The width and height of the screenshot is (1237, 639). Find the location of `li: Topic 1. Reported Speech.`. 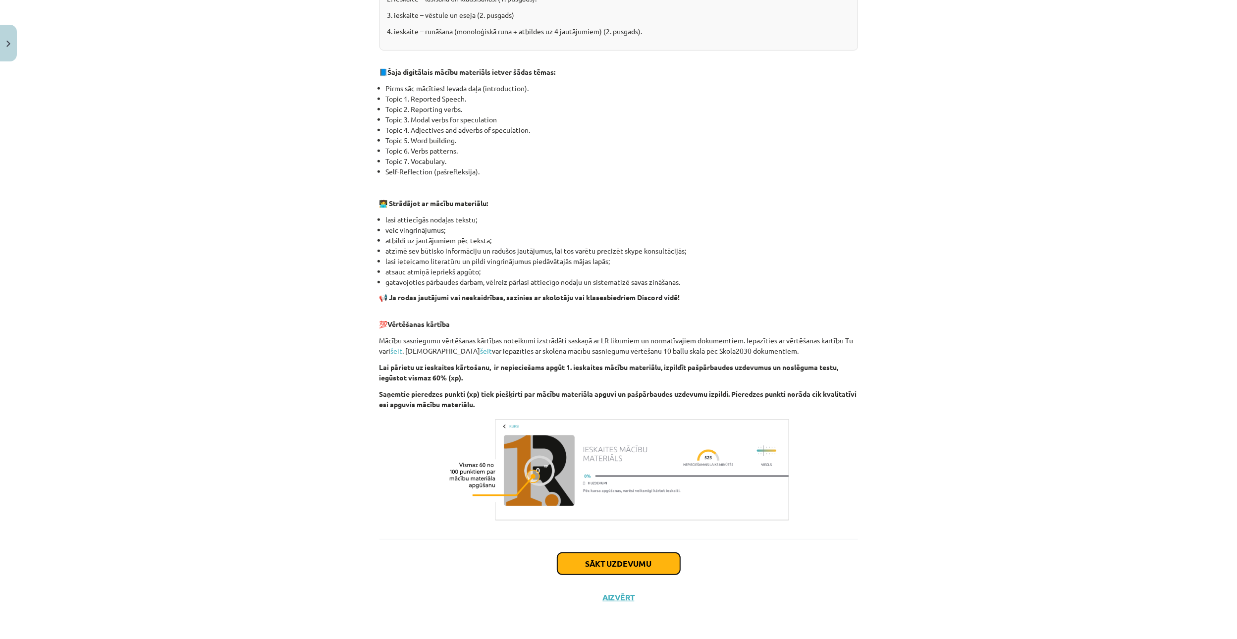

li: Topic 1. Reported Speech. is located at coordinates (622, 99).